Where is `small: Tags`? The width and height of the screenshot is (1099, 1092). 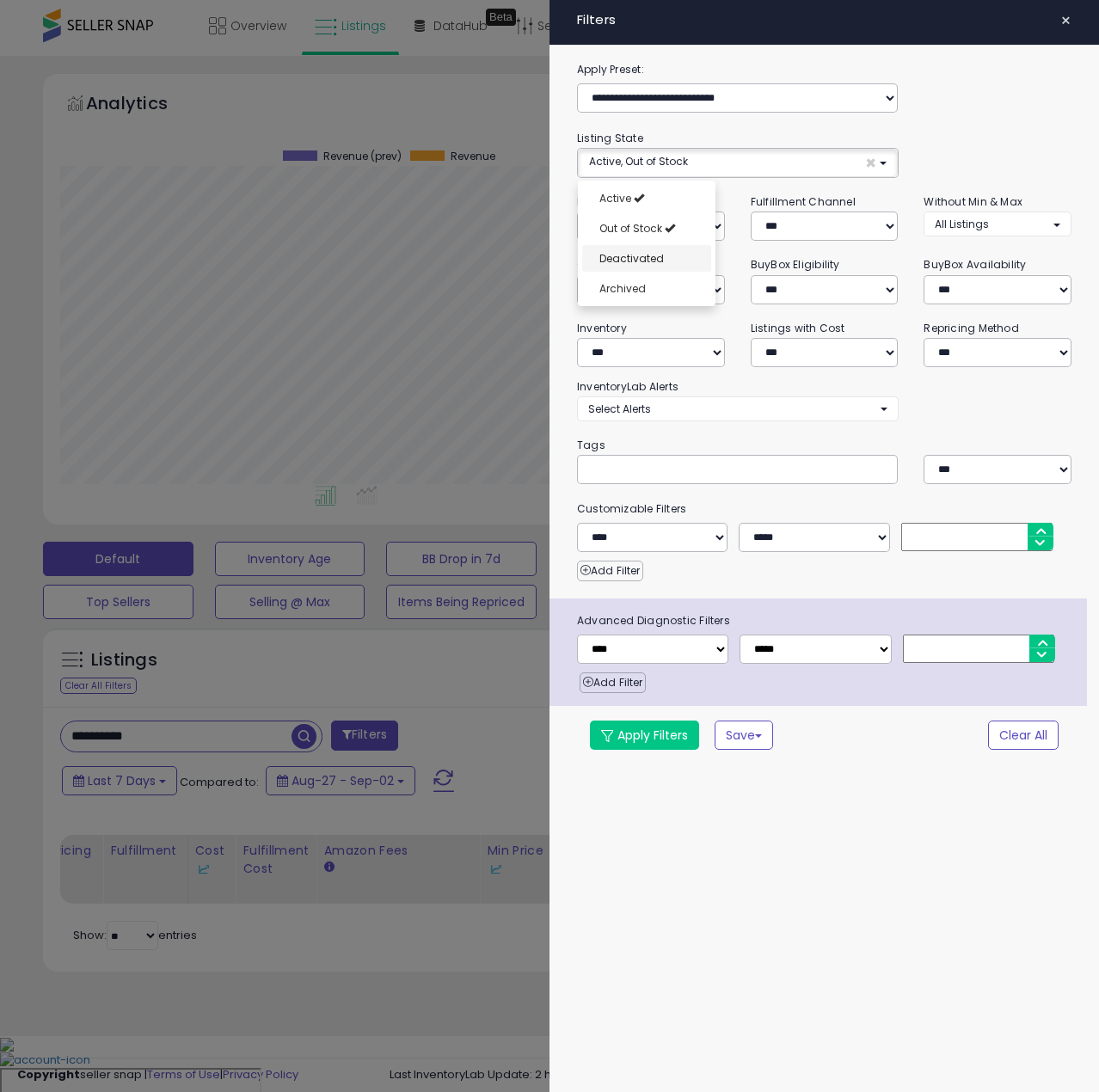
small: Tags is located at coordinates (824, 446).